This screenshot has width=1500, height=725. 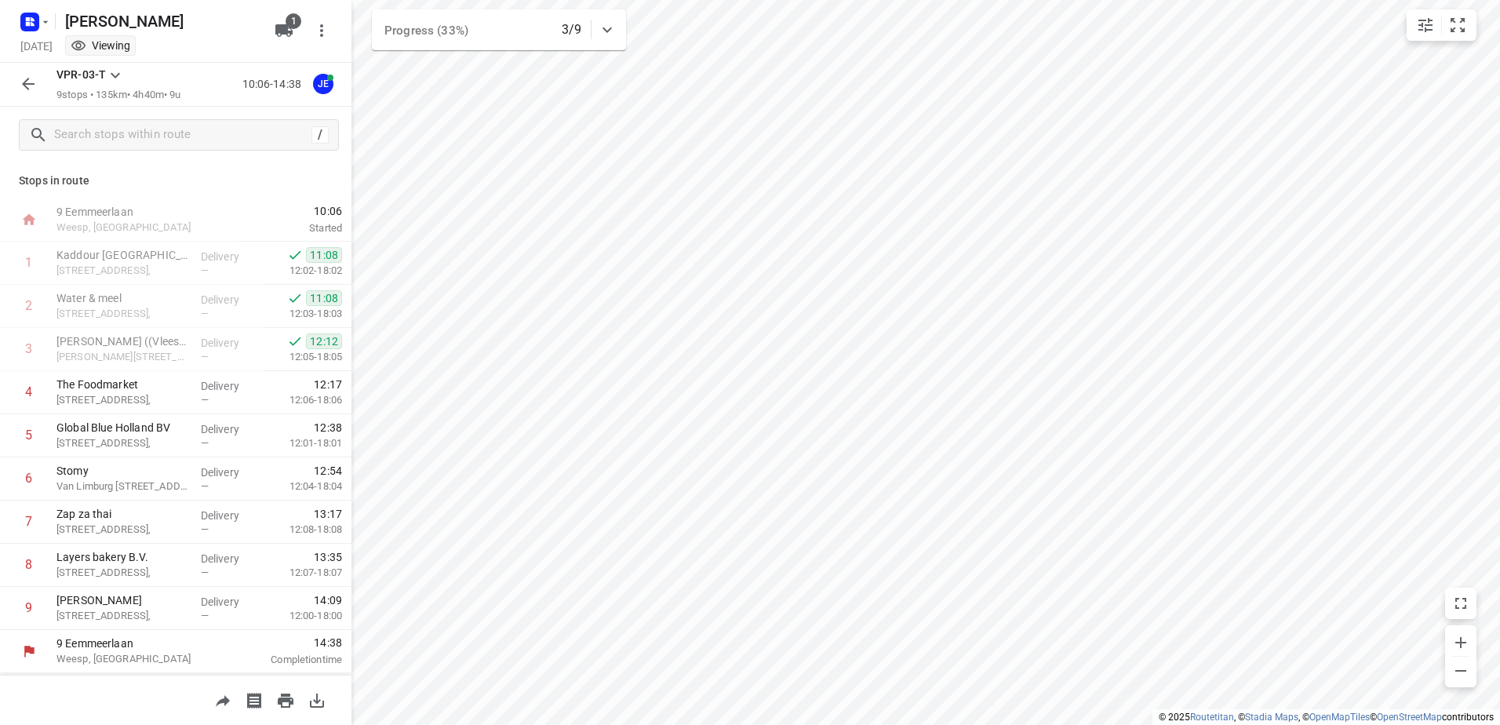 What do you see at coordinates (290, 211) in the screenshot?
I see `span: 10:06` at bounding box center [290, 211].